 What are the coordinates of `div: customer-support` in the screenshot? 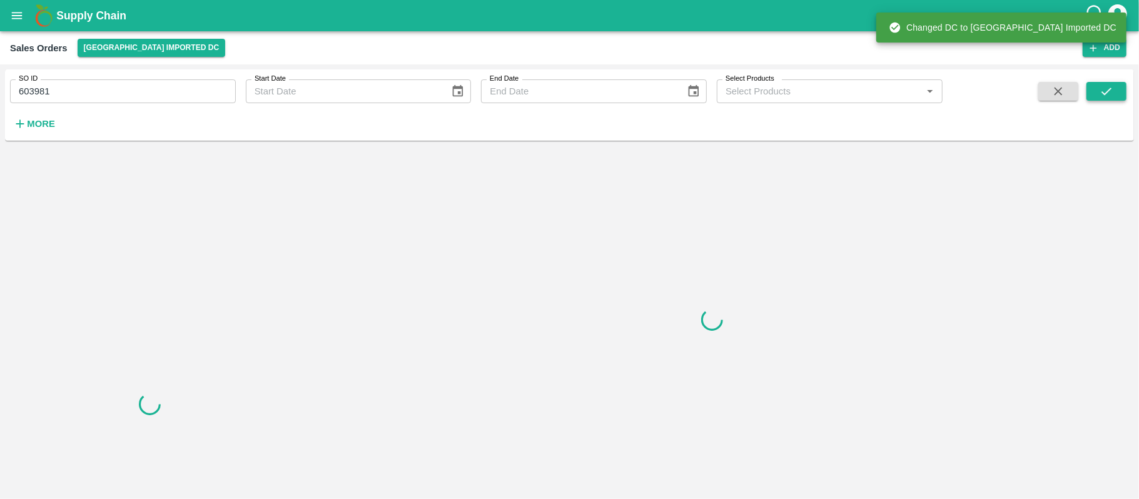 It's located at (1095, 16).